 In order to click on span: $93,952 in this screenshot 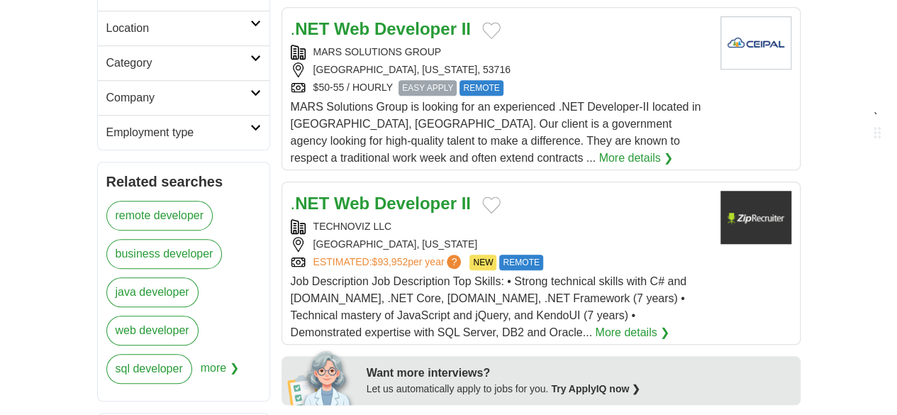, I will do `click(389, 262)`.